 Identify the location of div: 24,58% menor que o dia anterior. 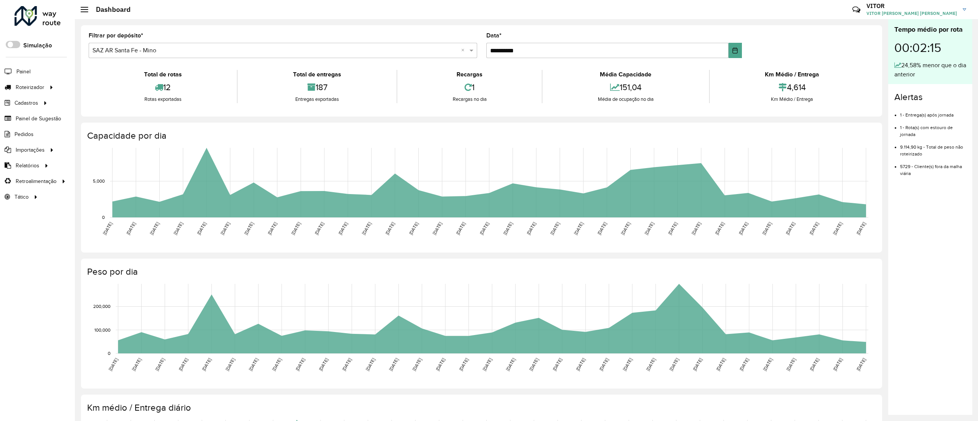
(931, 70).